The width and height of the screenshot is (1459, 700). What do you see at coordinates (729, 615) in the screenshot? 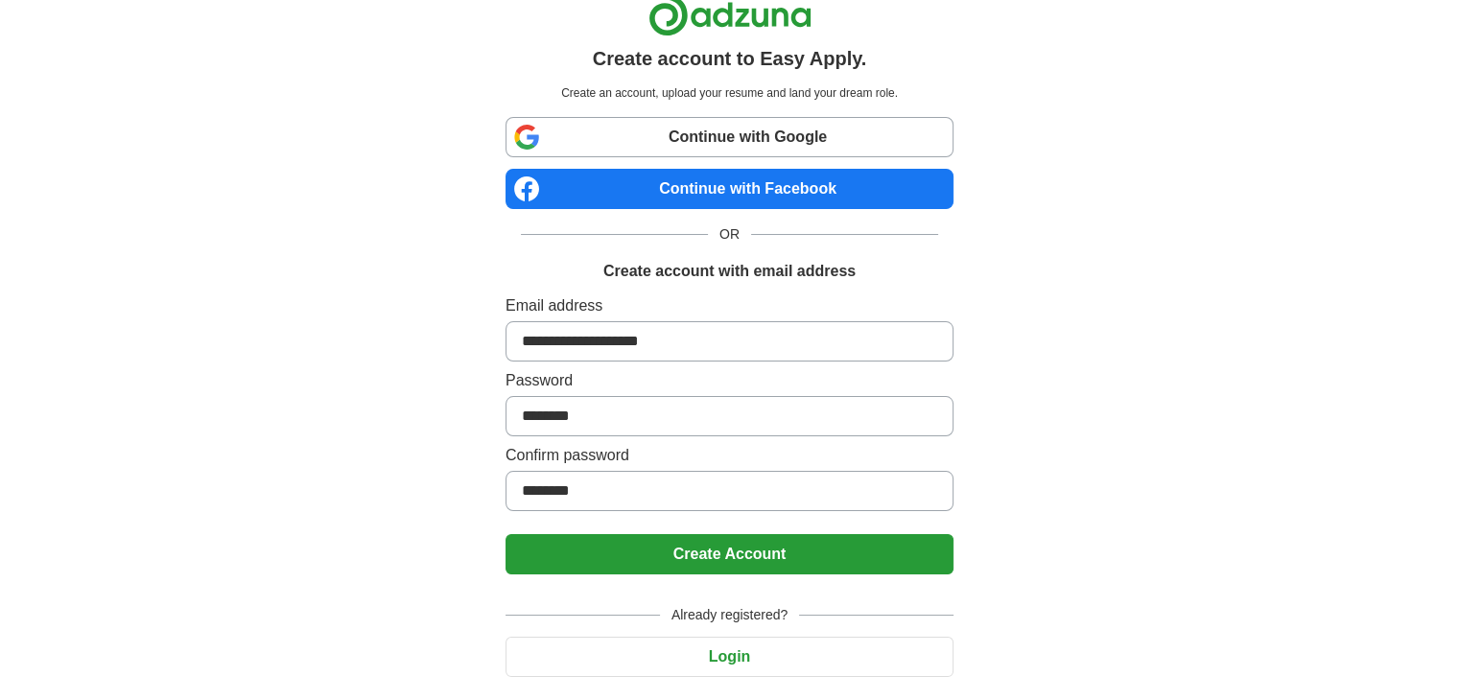
I see `span: Already registered?` at bounding box center [729, 615].